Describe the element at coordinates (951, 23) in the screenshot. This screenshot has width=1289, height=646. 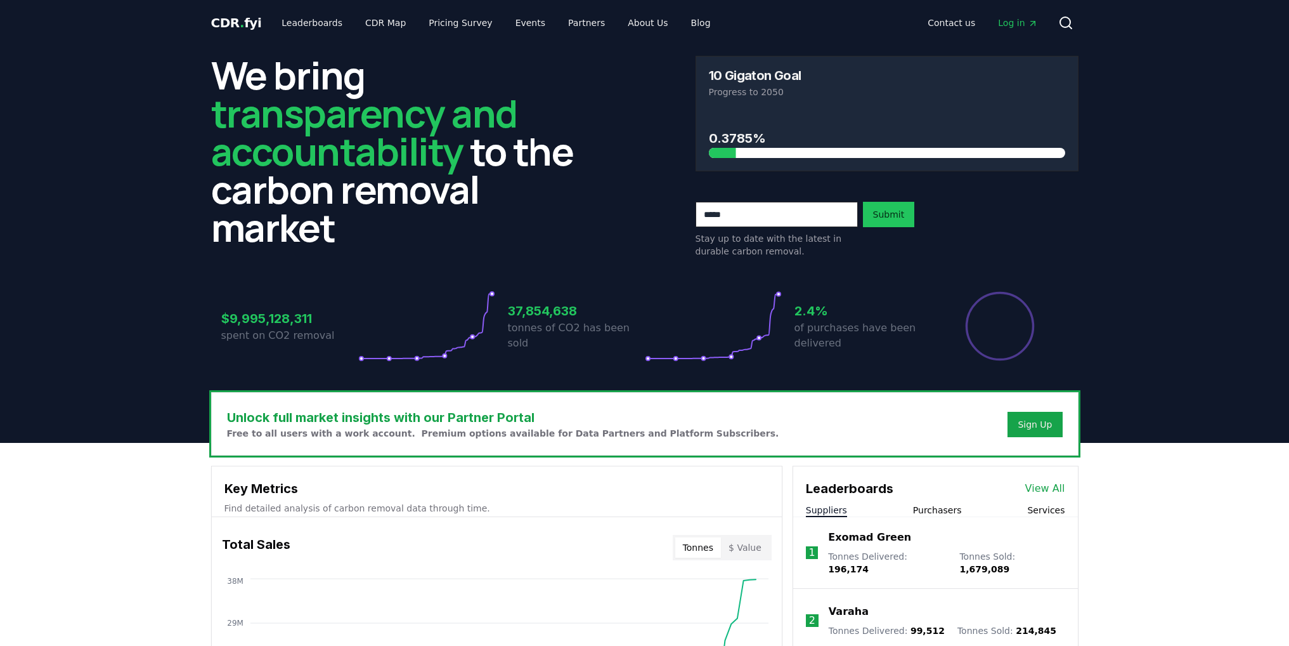
I see `a: Contact us` at that location.